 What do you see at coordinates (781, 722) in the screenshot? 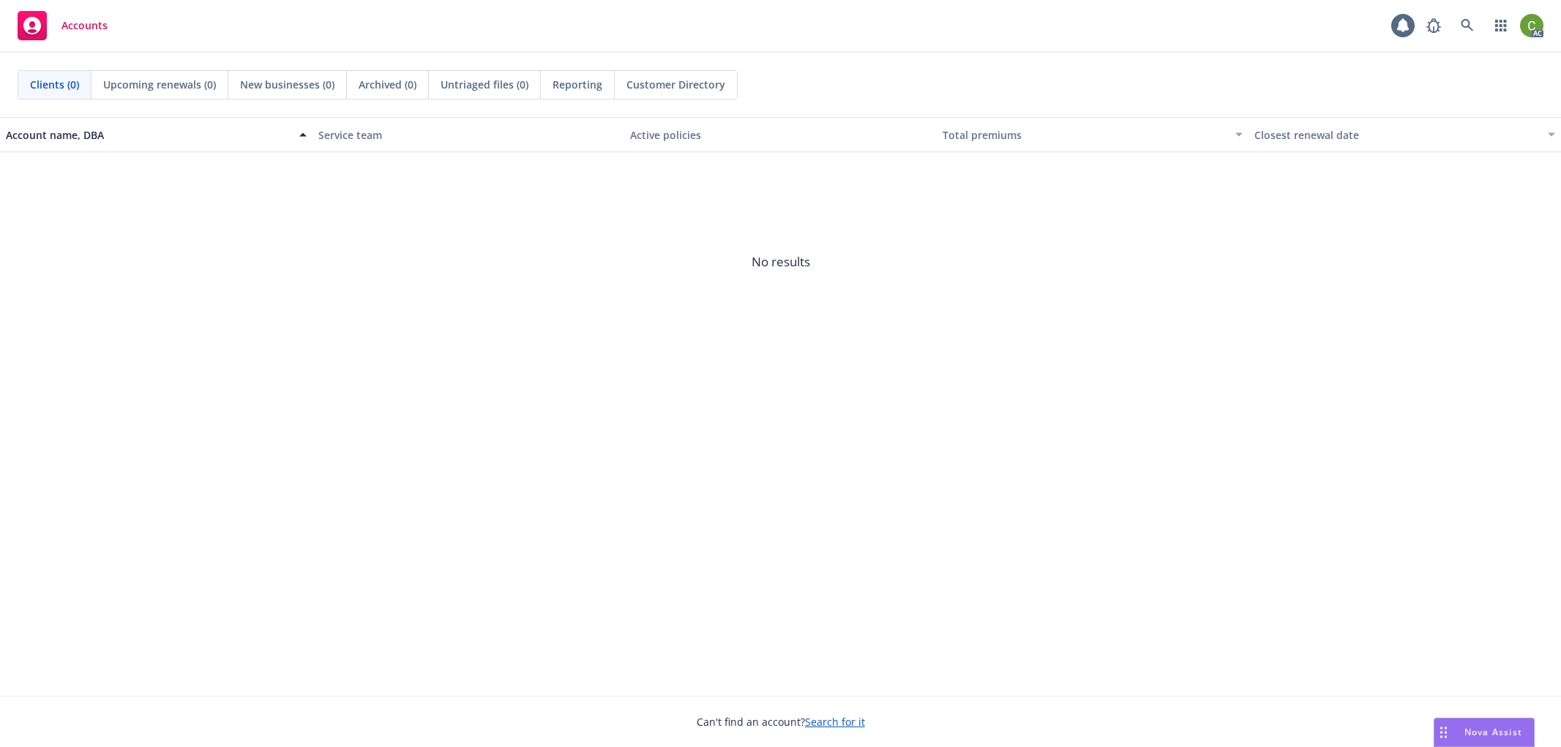
I see `span: Can't find an account?` at bounding box center [781, 722].